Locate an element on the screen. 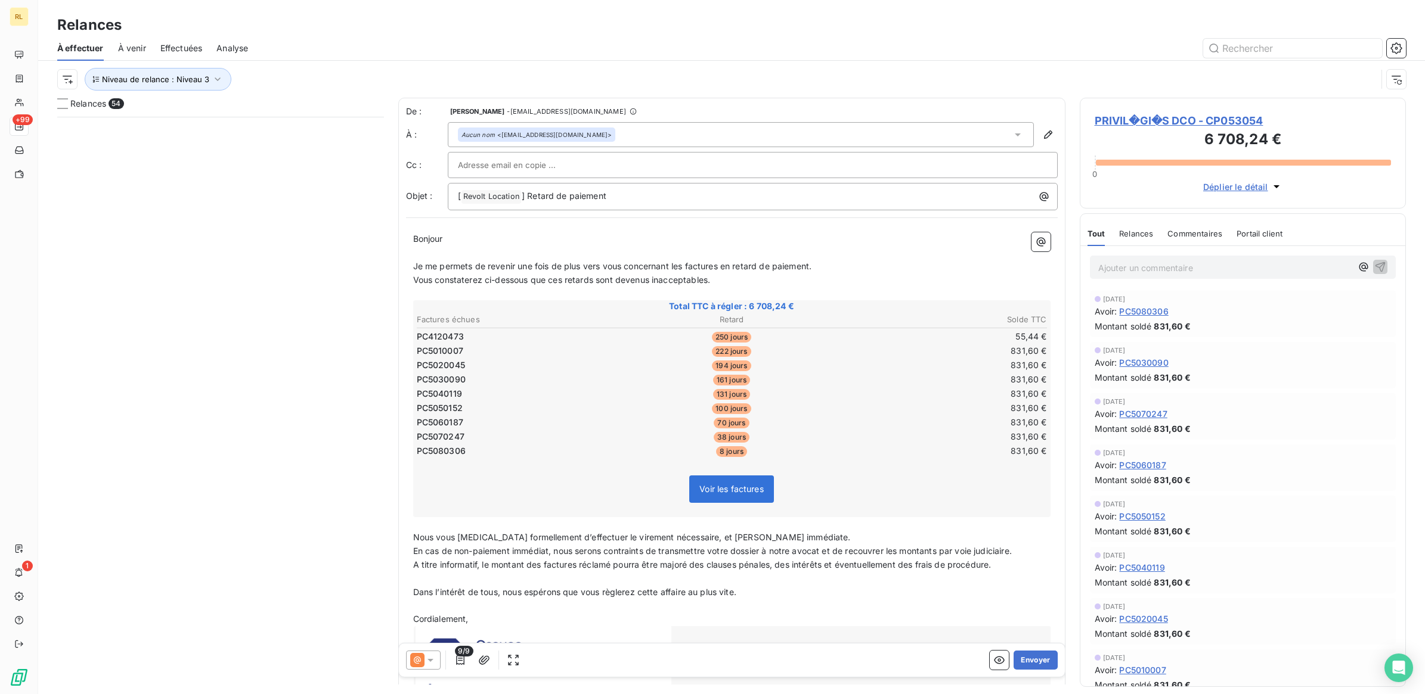 This screenshot has width=1425, height=694. span: Niveau de relance : Niveau 3 is located at coordinates (156, 79).